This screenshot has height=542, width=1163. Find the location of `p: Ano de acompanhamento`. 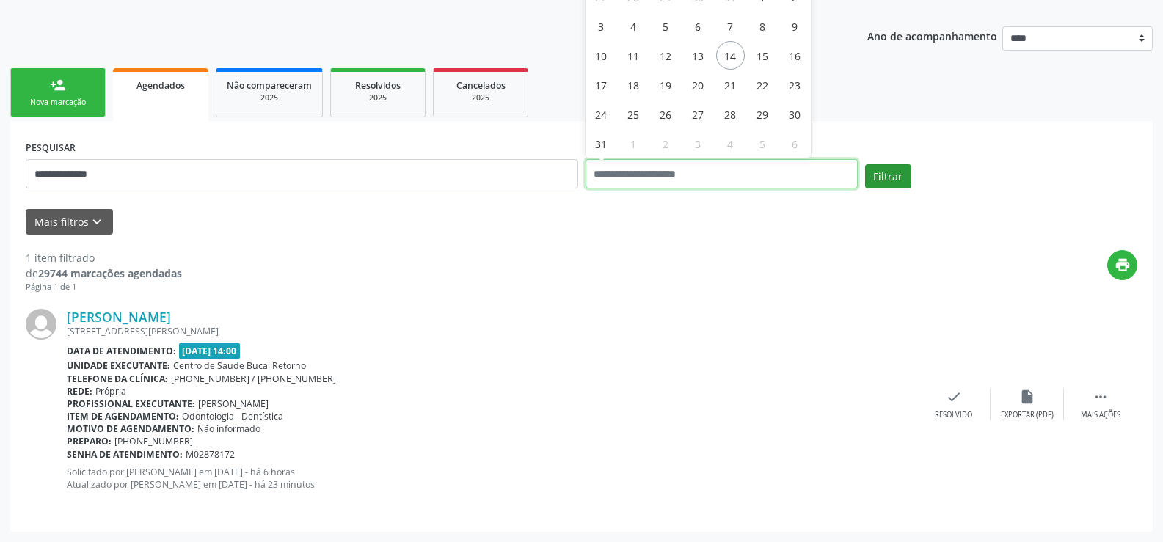

p: Ano de acompanhamento is located at coordinates (932, 35).